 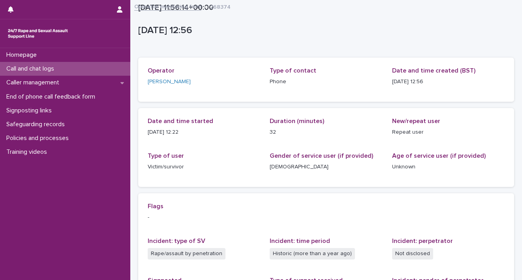 I want to click on span: New/repeat user, so click(x=416, y=121).